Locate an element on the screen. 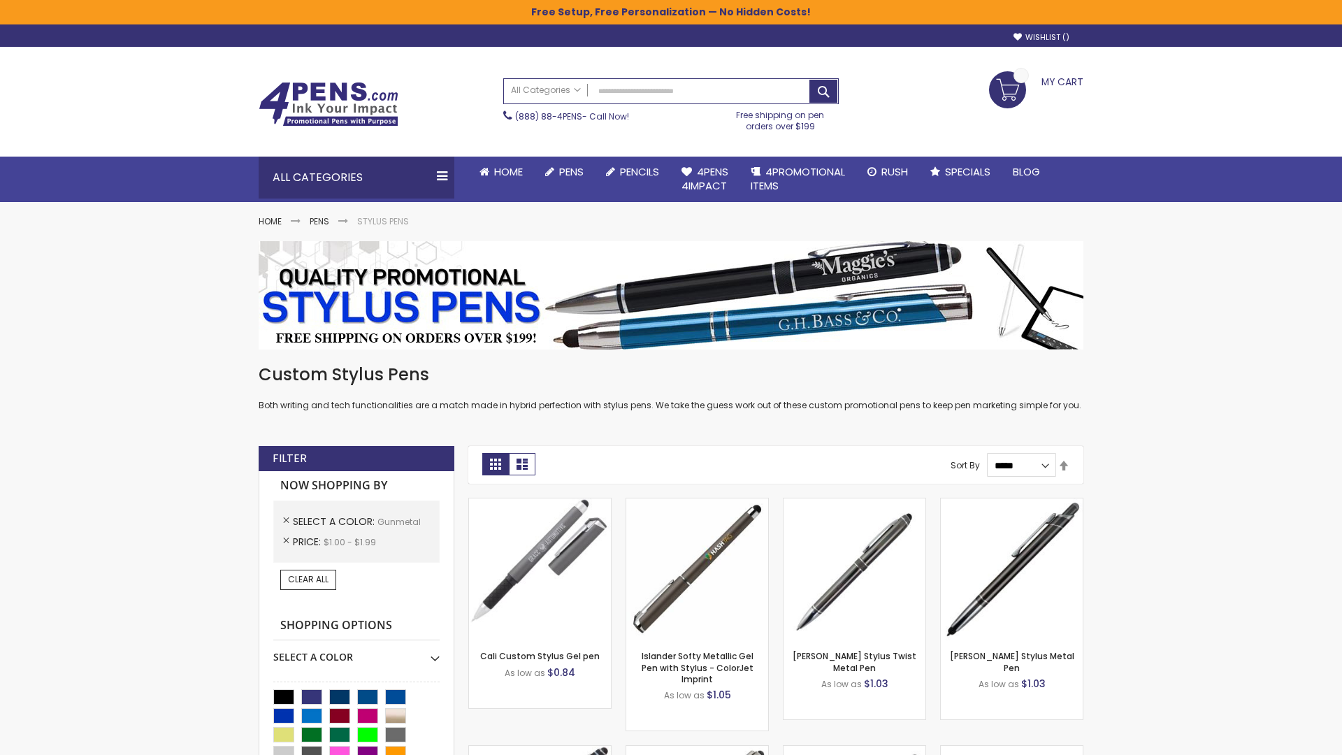 The image size is (1342, 755). img: Cali Custom Stylus Gel pen-Gunmetal is located at coordinates (539, 569).